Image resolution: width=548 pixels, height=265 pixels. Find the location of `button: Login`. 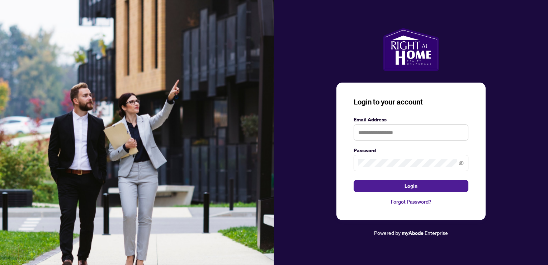

button: Login is located at coordinates (411, 186).